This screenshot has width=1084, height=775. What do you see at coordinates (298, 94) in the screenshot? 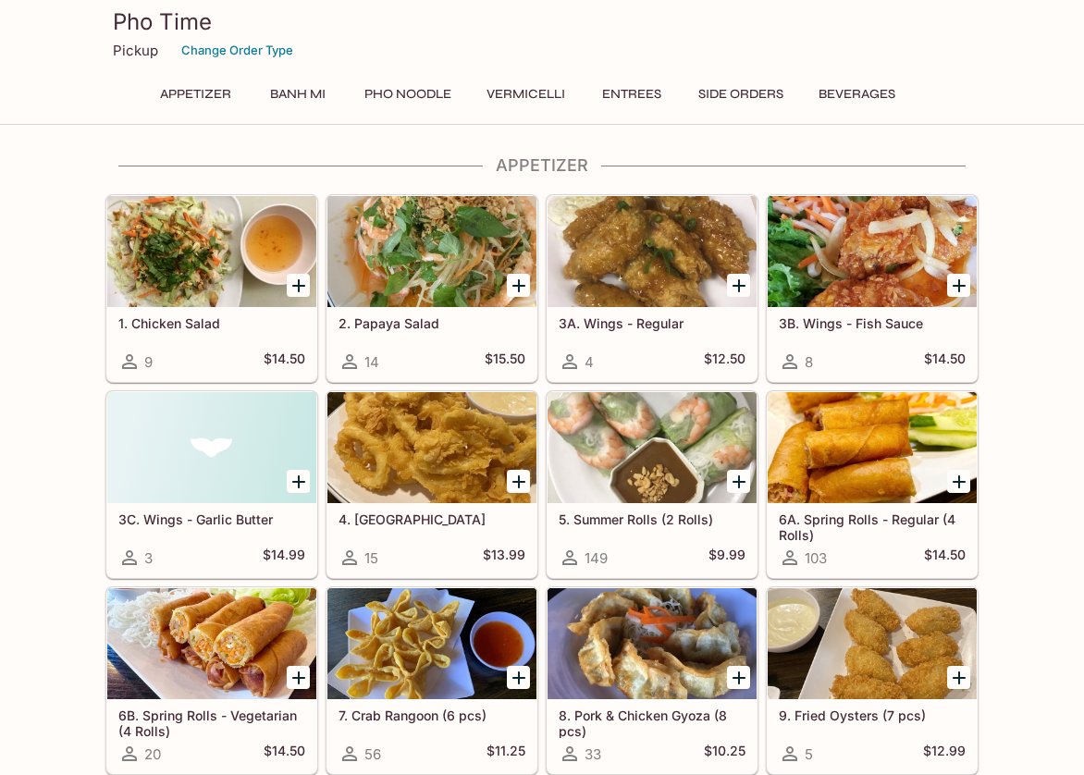
I see `button: Banh Mi` at bounding box center [298, 94].